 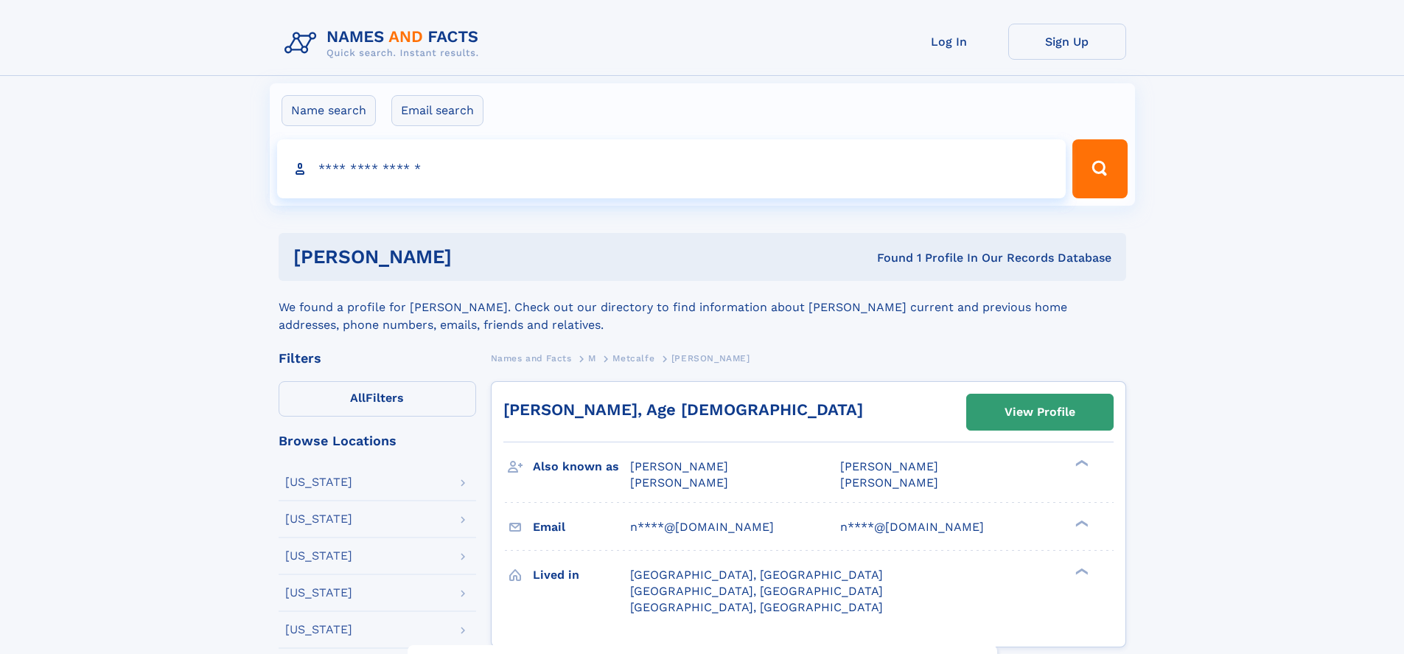 I want to click on h3: Email, so click(x=581, y=527).